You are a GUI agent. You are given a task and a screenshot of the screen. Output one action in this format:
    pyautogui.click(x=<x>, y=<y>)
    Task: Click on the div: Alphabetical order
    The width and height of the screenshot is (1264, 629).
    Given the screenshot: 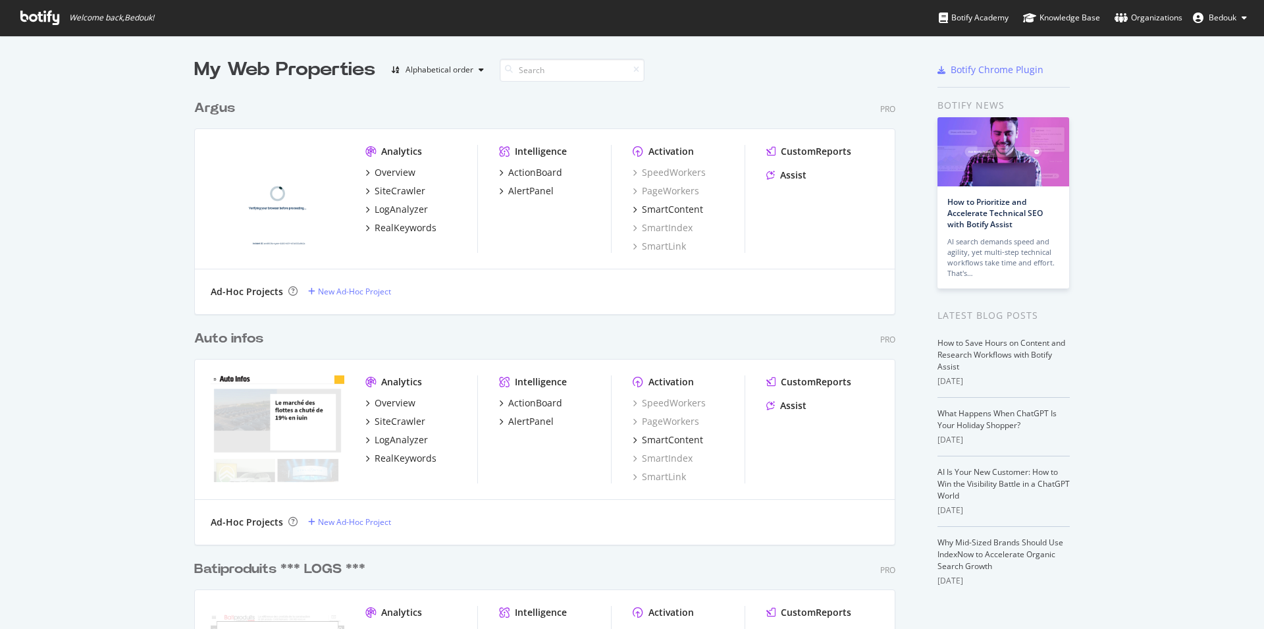 What is the action you would take?
    pyautogui.click(x=439, y=70)
    